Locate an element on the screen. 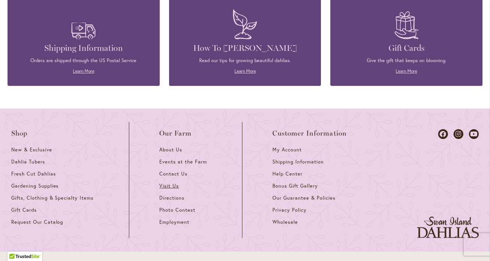 This screenshot has width=490, height=261. h4: Shipping Information is located at coordinates (84, 48).